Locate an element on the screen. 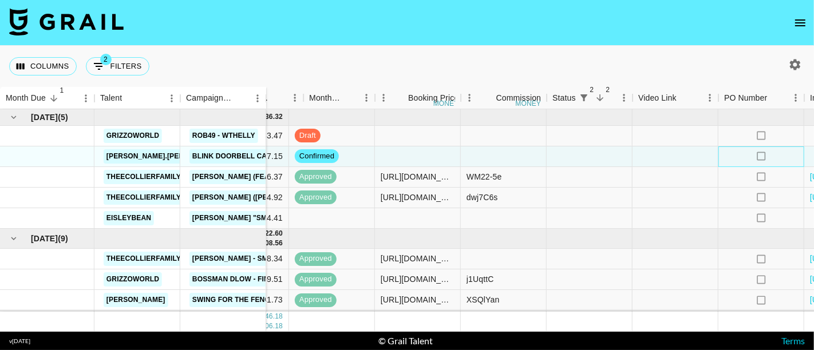 Image resolution: width=814 pixels, height=350 pixels. div: Booker is located at coordinates (260, 98).